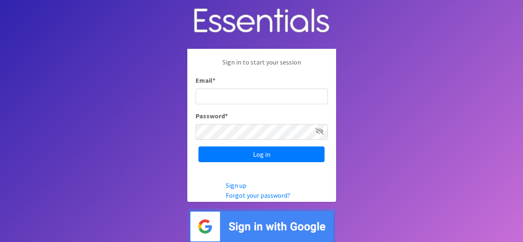  Describe the element at coordinates (258, 195) in the screenshot. I see `a: Forgot your password?` at that location.